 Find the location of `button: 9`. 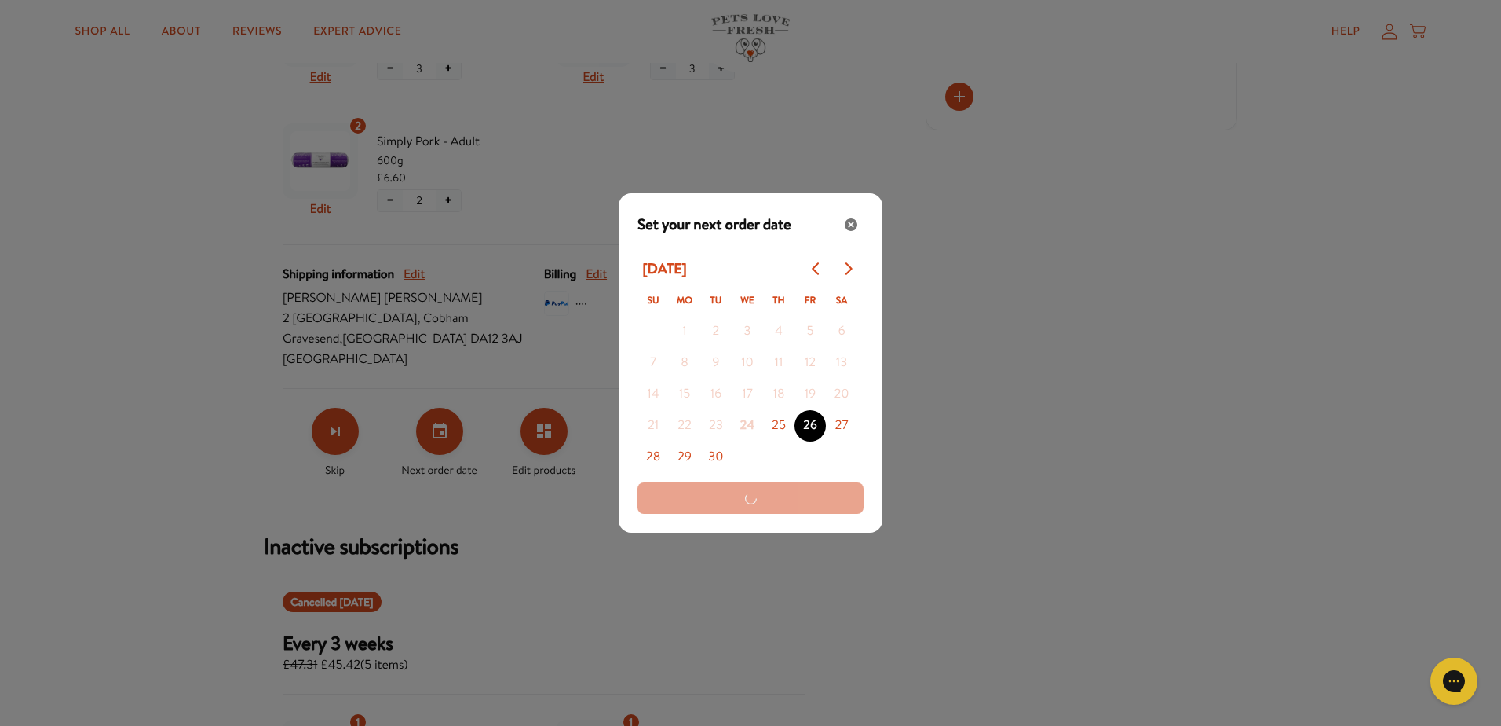

button: 9 is located at coordinates (716, 363).